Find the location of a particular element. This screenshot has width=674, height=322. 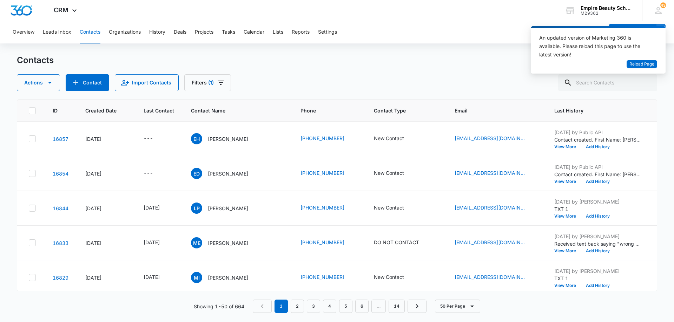

a: Navigate to contact details page for Matthew Istoc is located at coordinates (60, 278).